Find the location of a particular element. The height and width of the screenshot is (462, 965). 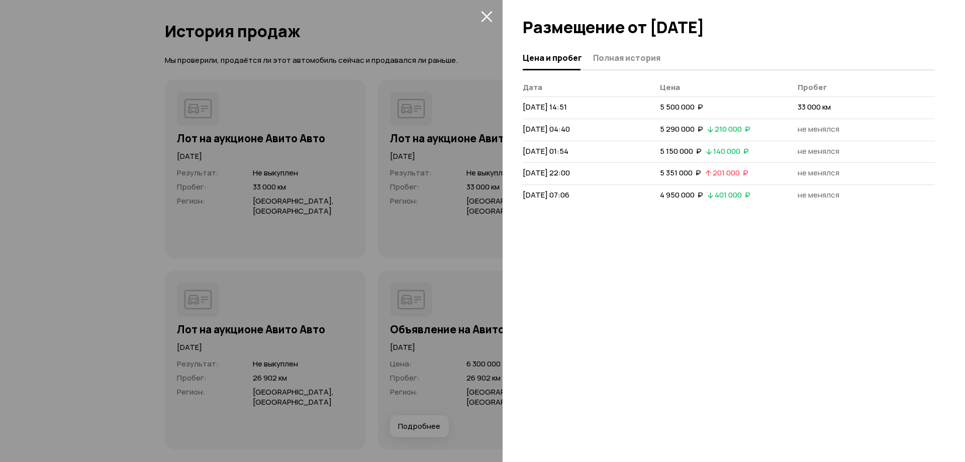

span: 201 000 ₽ is located at coordinates (730, 172).